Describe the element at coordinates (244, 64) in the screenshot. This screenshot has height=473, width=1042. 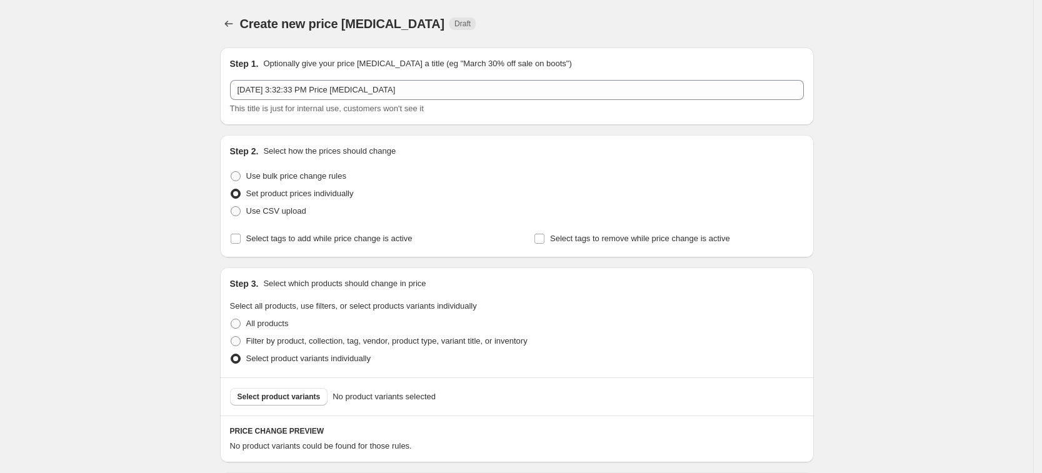
I see `h2: Step 1.` at that location.